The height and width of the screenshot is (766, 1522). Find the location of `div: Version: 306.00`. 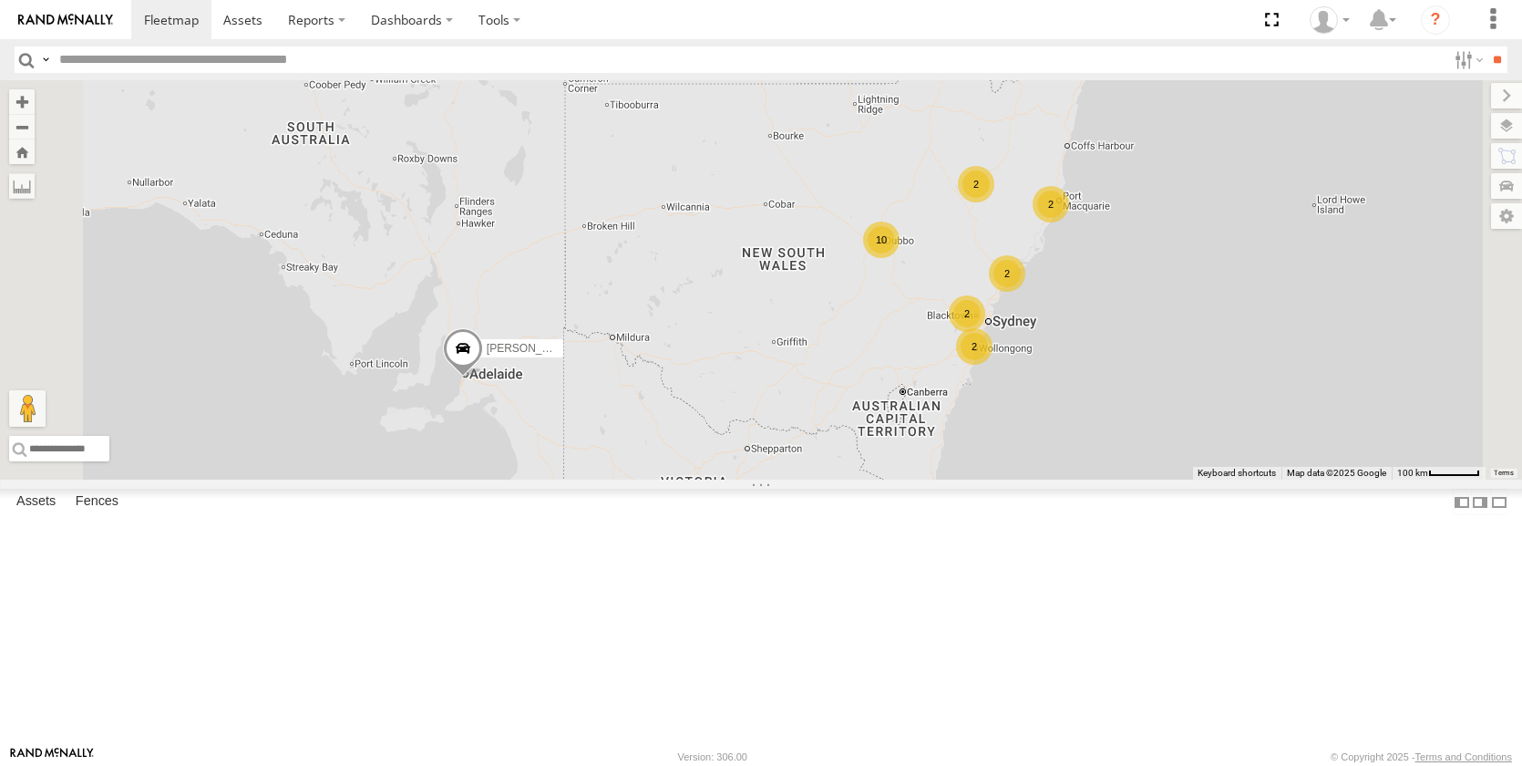

div: Version: 306.00 is located at coordinates (713, 757).